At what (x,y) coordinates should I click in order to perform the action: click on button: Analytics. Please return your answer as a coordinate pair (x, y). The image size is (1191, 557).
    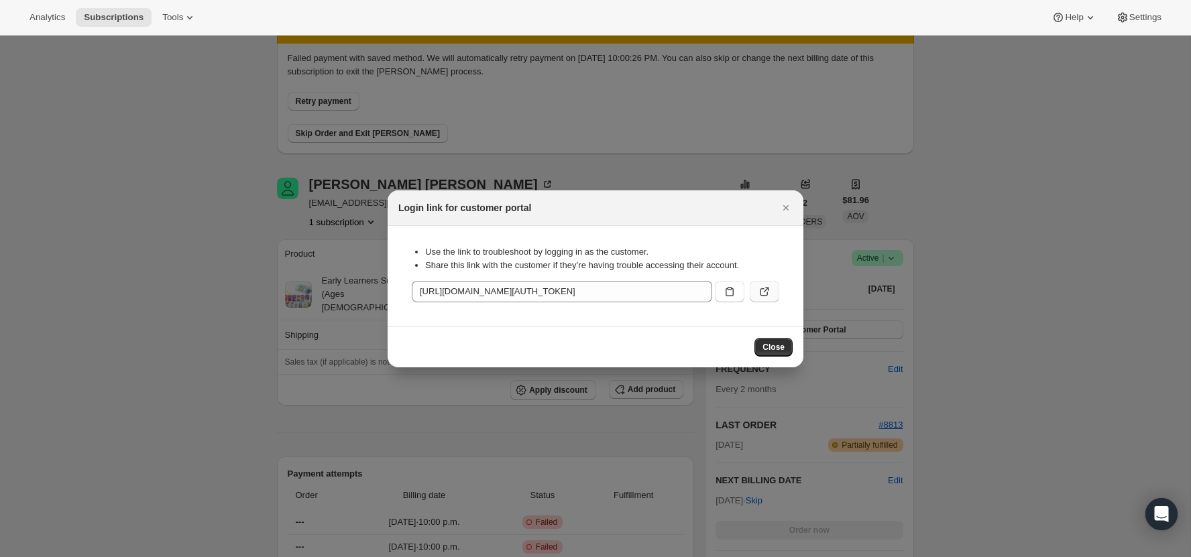
    Looking at the image, I should click on (47, 17).